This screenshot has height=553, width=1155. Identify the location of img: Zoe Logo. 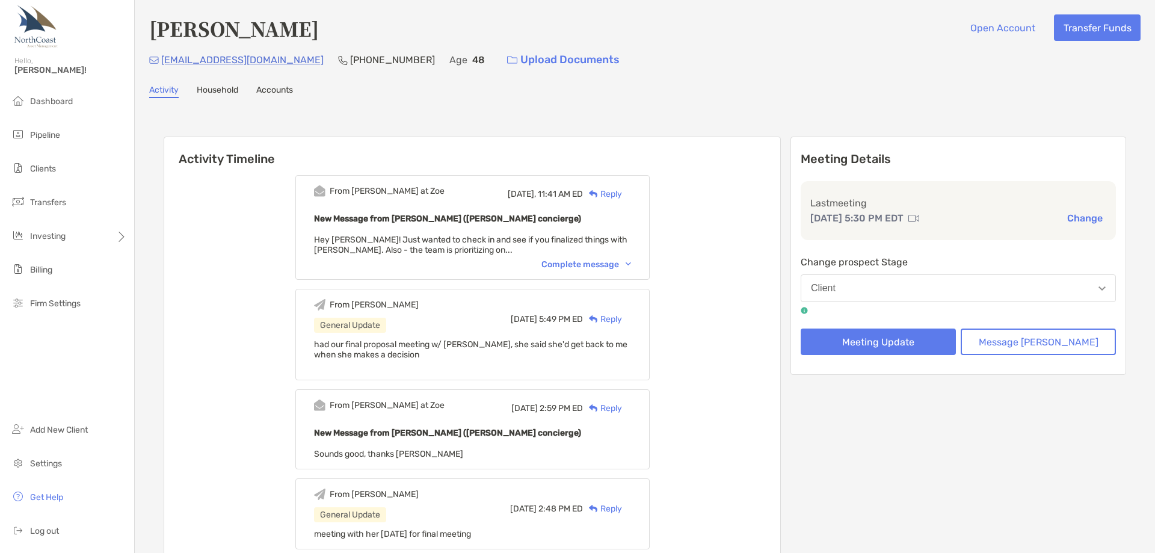
(36, 26).